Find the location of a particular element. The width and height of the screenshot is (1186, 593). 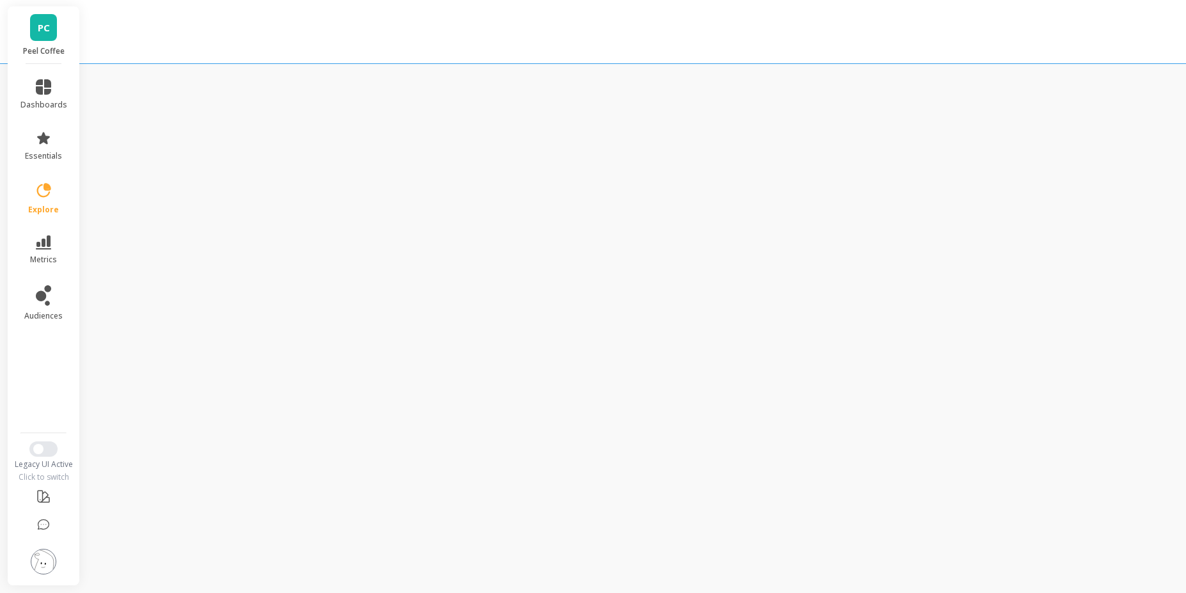

div: Click to switch is located at coordinates (43, 477).